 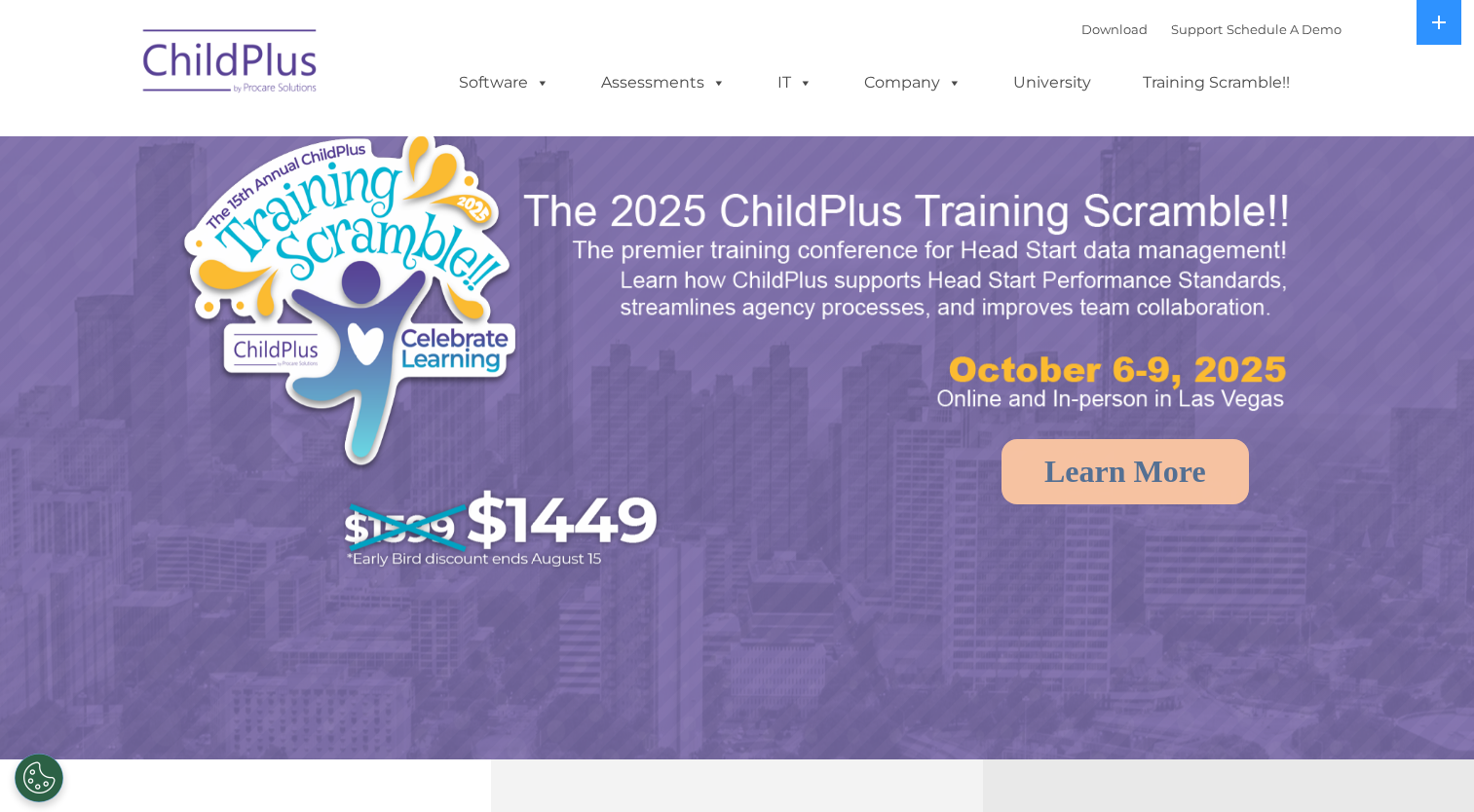 What do you see at coordinates (794, 82) in the screenshot?
I see `a: IT` at bounding box center [794, 82].